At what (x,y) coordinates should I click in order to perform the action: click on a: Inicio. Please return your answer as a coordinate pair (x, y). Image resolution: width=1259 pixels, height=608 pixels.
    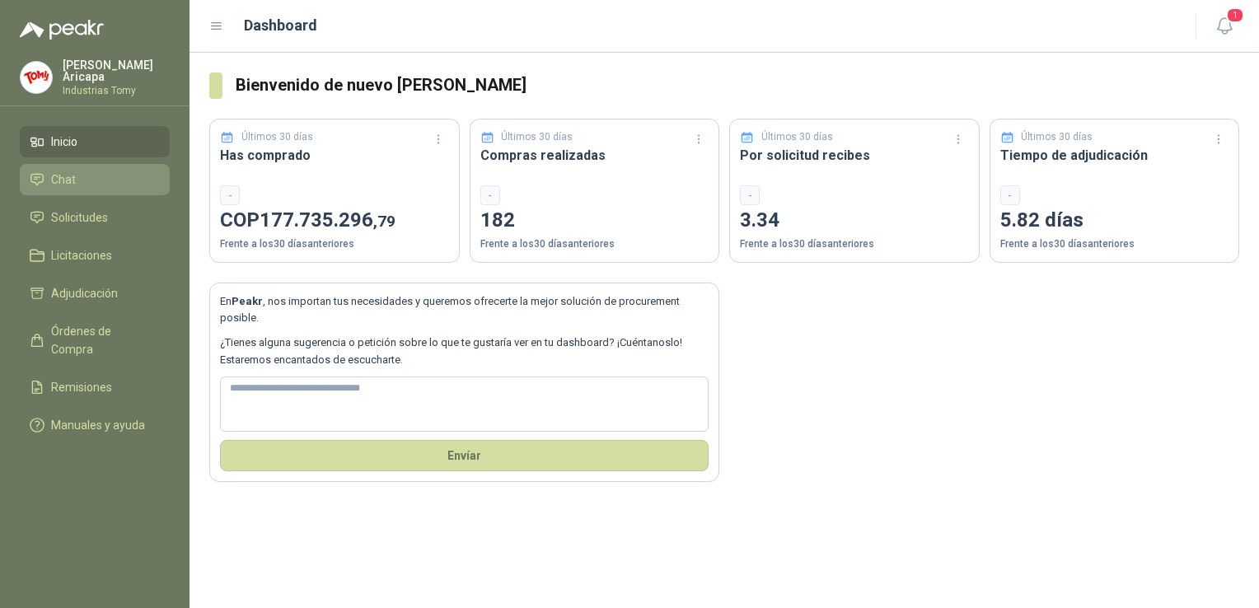
    Looking at the image, I should click on (95, 142).